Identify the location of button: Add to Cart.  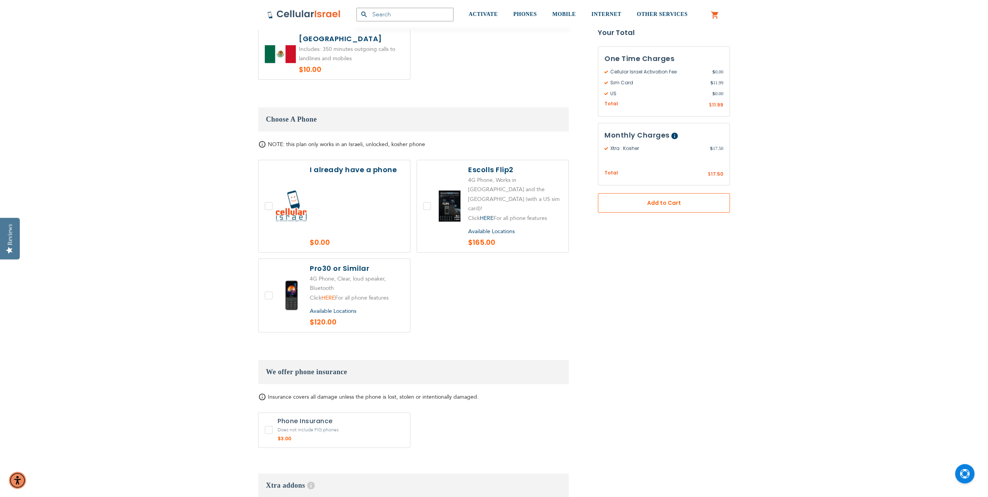
(664, 203).